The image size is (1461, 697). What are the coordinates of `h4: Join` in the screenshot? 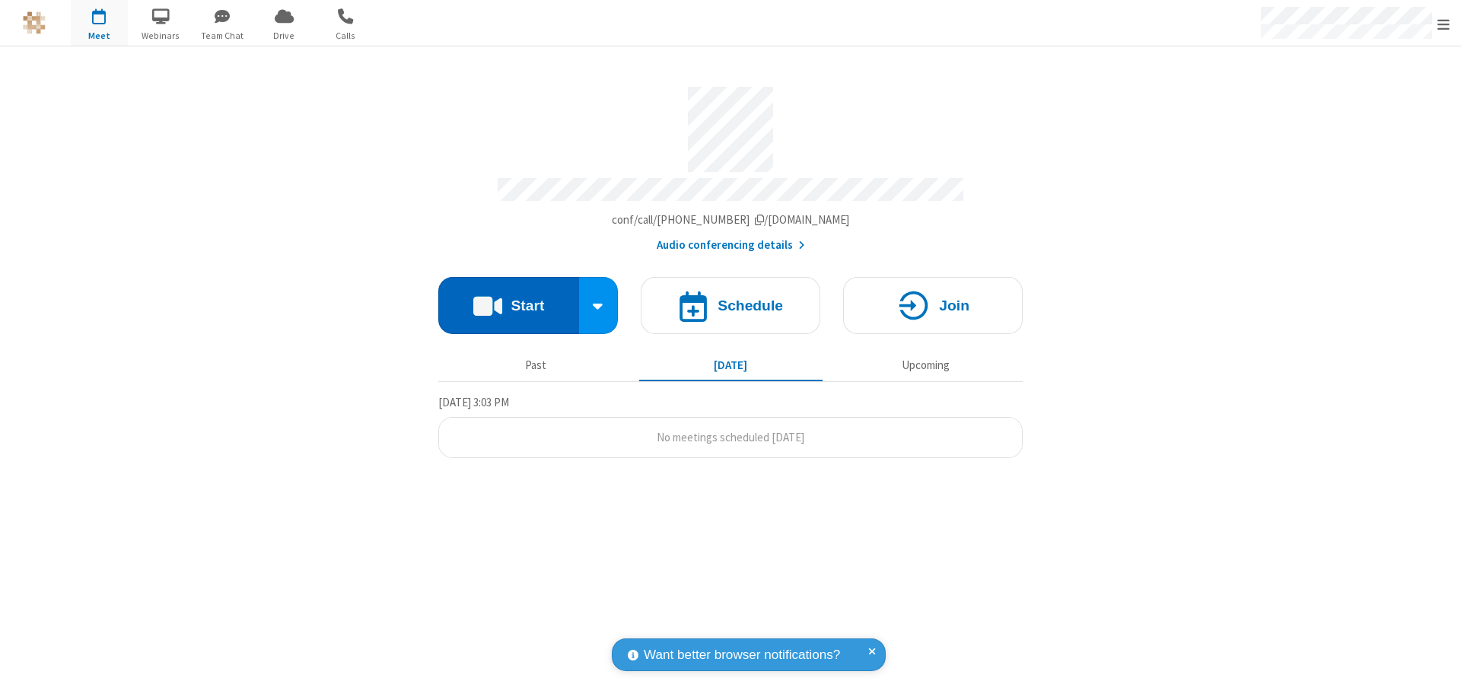 It's located at (954, 305).